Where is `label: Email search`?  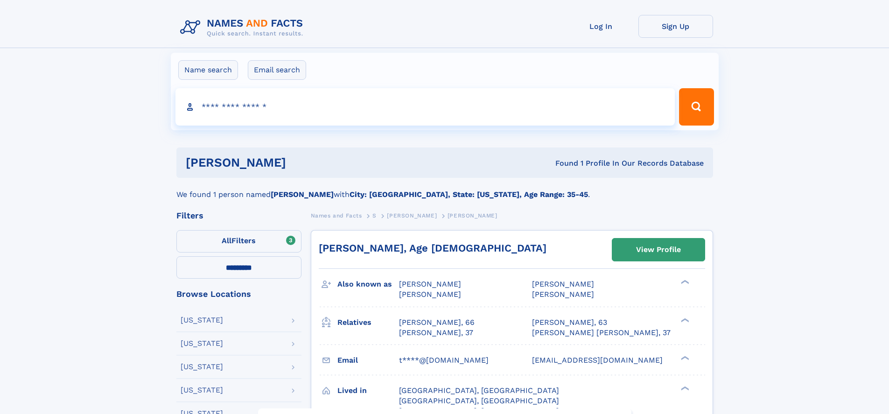 label: Email search is located at coordinates (277, 70).